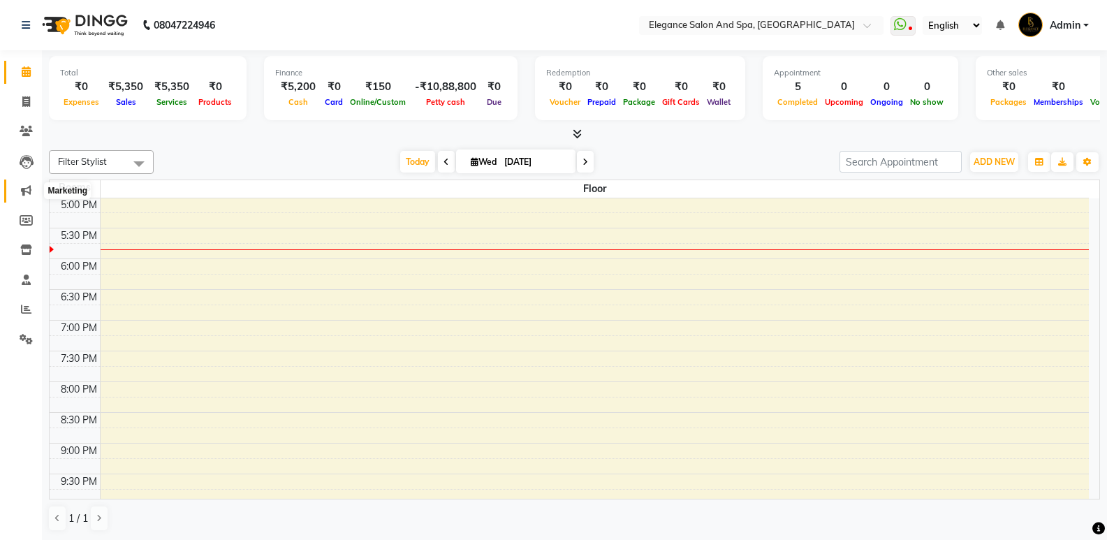  I want to click on span: ADD NEW, so click(994, 161).